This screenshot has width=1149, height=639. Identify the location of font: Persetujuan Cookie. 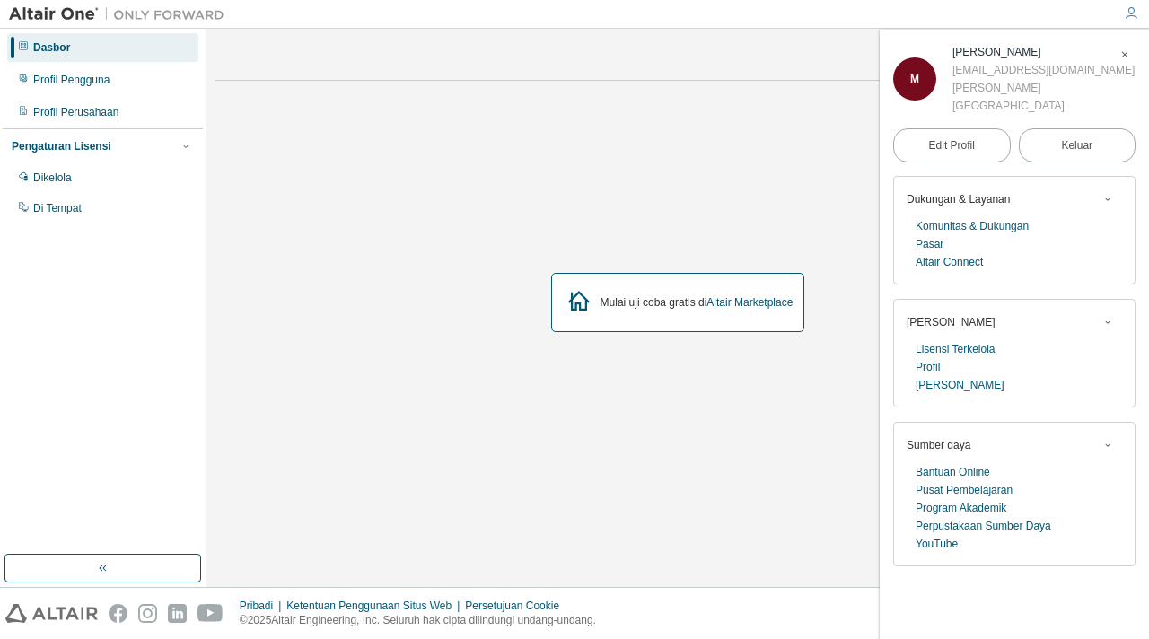
(512, 606).